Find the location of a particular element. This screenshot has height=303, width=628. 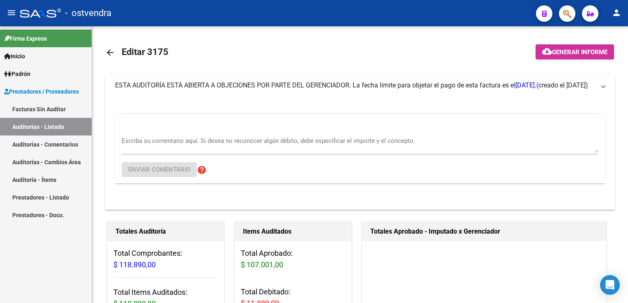

button: Generar informe is located at coordinates (575, 52).